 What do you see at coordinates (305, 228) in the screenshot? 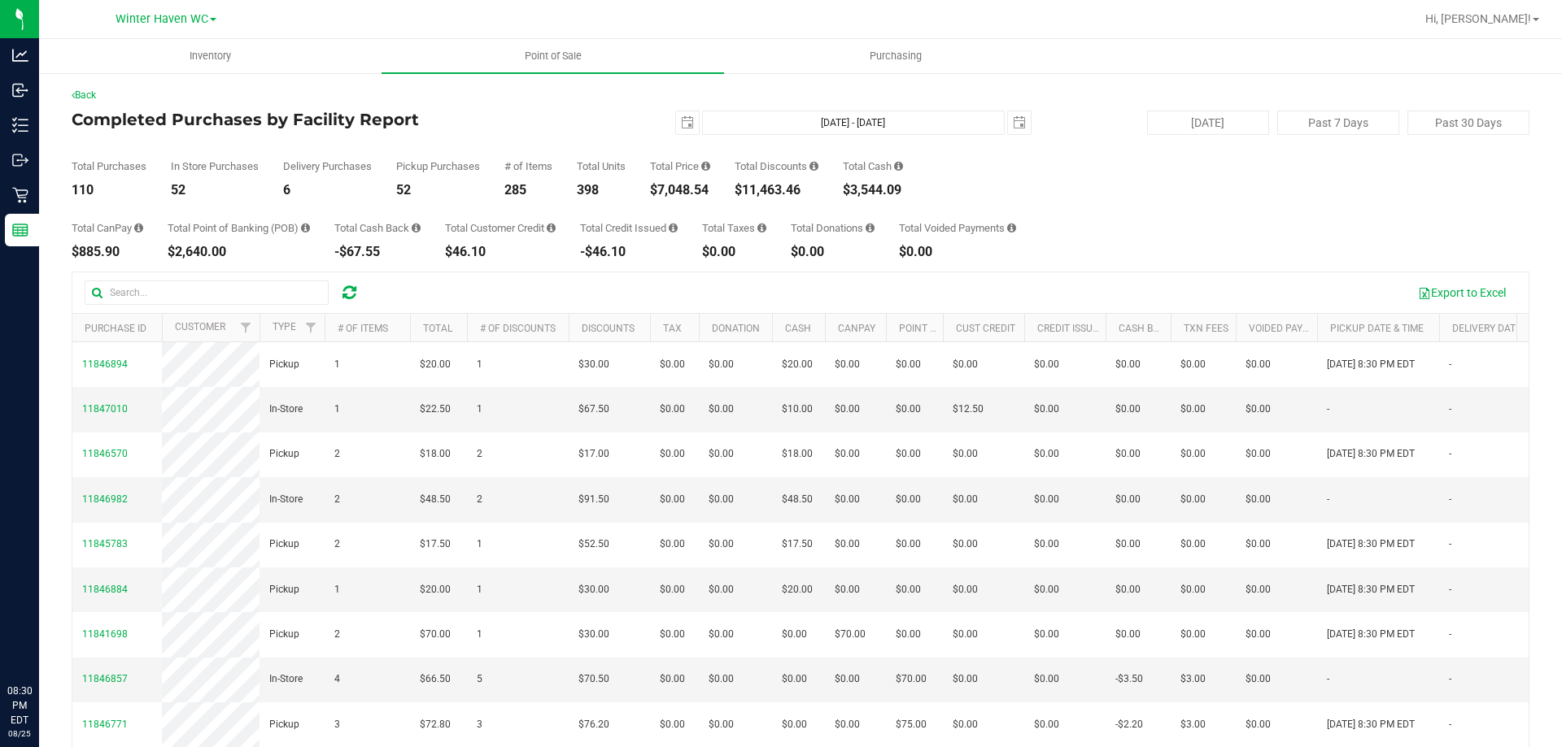
I see `i: Sum of the successful, non-voided point-of-banking payment transactions, both via payment termina...` at bounding box center [305, 228].